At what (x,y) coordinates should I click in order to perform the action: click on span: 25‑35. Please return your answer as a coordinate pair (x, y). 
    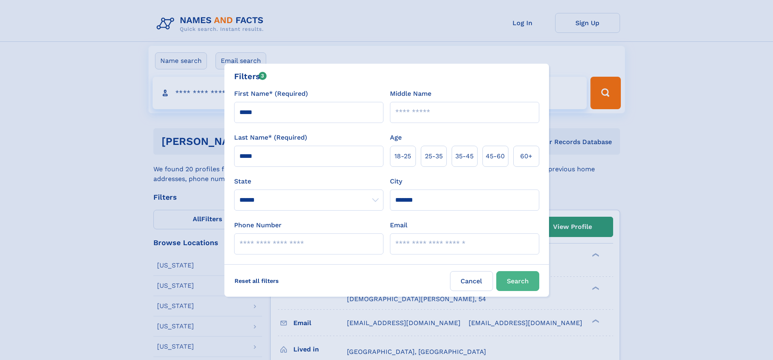
    Looking at the image, I should click on (434, 156).